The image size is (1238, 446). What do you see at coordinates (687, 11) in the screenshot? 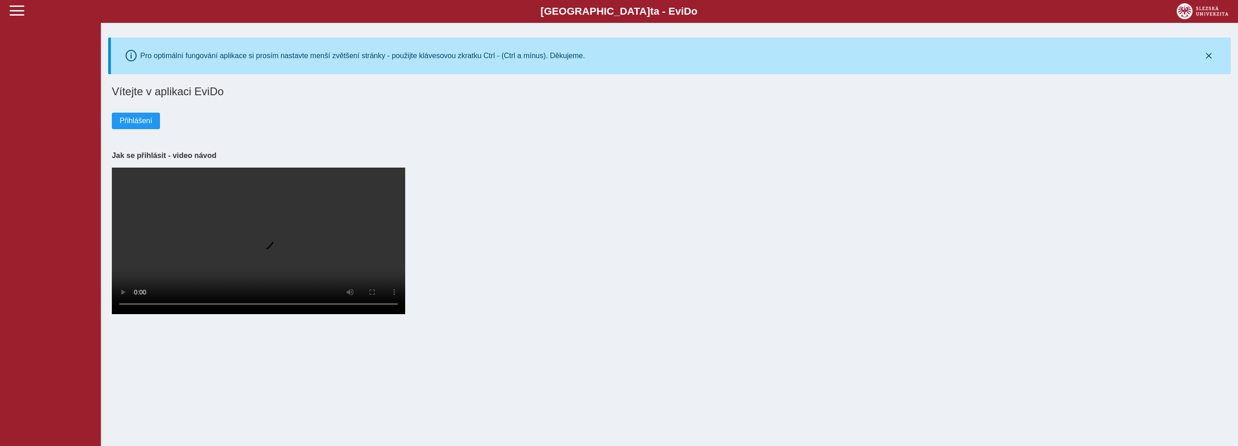
I see `span: D` at bounding box center [687, 11].